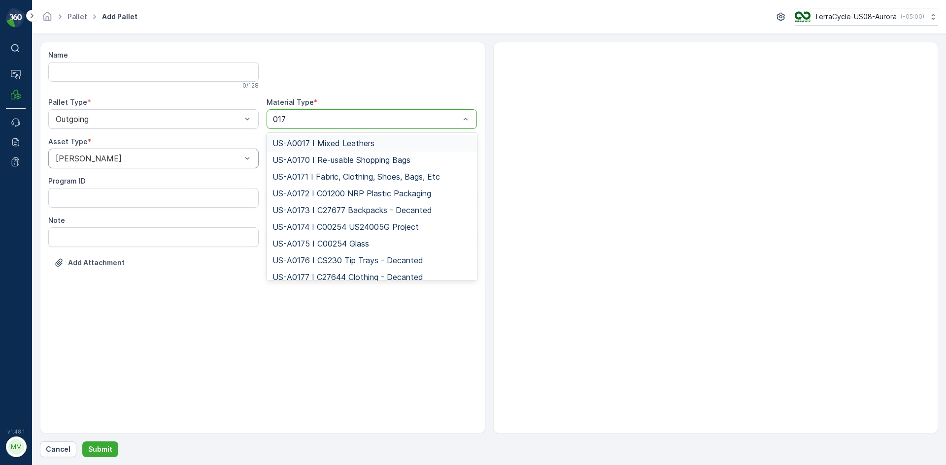 The height and width of the screenshot is (465, 946). Describe the element at coordinates (250, 86) in the screenshot. I see `p: 0 / 128` at that location.